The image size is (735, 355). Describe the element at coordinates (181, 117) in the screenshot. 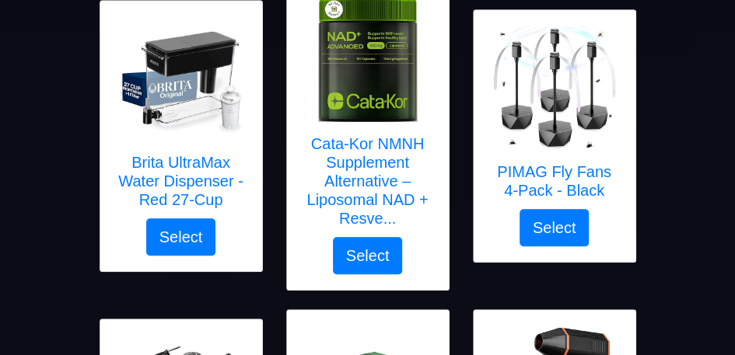

I see `a: Brita UltraMax Water Dispenser - Red 27-Cup Brita UltraMax Water Dispenser - Red 27-Cup` at that location.